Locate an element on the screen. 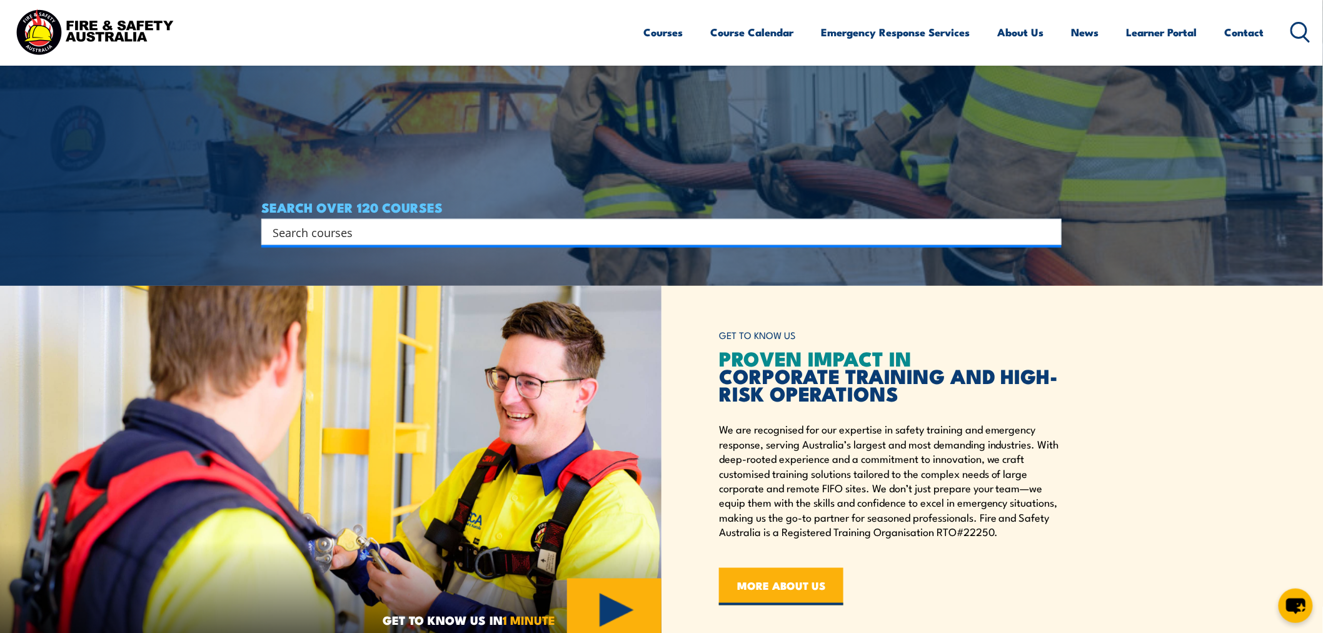 This screenshot has width=1323, height=633. h4: SEARCH OVER 120 COURSES is located at coordinates (662, 207).